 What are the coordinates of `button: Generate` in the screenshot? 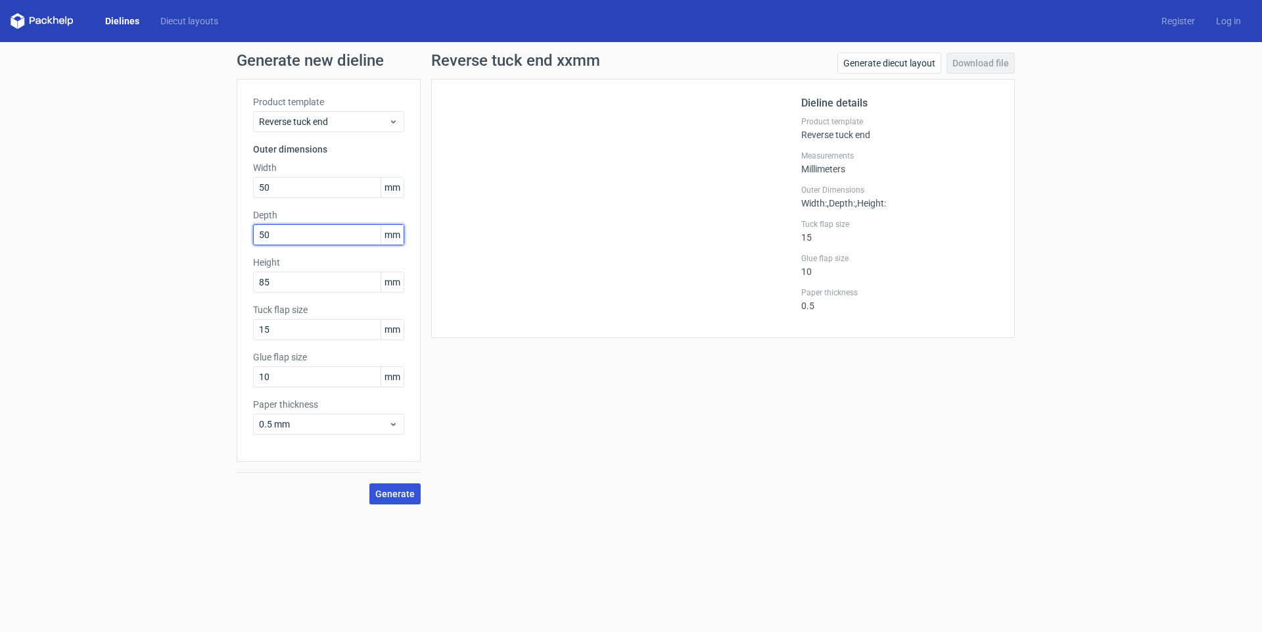 It's located at (395, 494).